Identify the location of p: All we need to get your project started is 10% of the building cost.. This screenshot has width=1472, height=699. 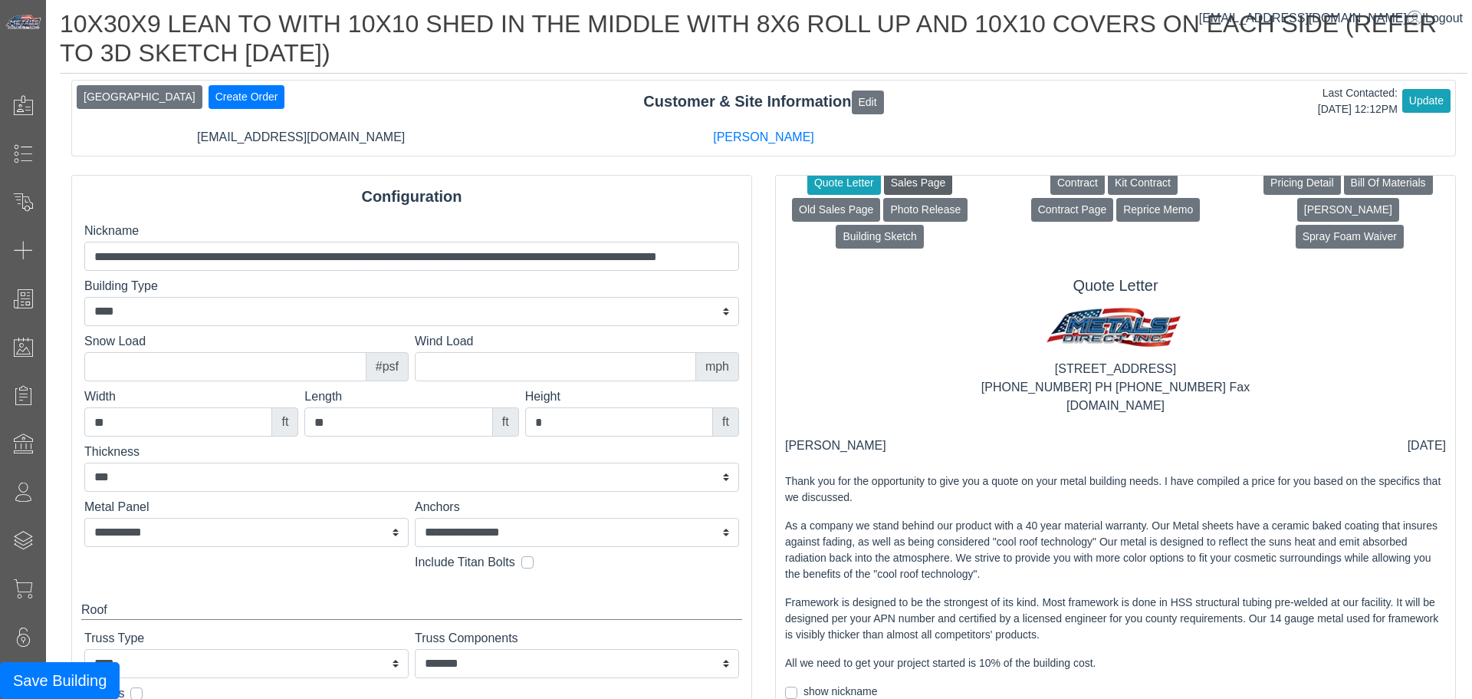
(1116, 662).